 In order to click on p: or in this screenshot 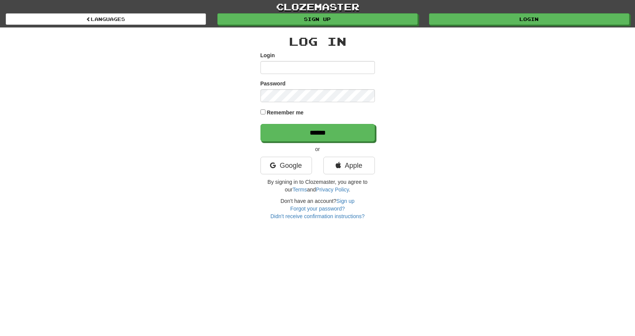, I will do `click(318, 149)`.